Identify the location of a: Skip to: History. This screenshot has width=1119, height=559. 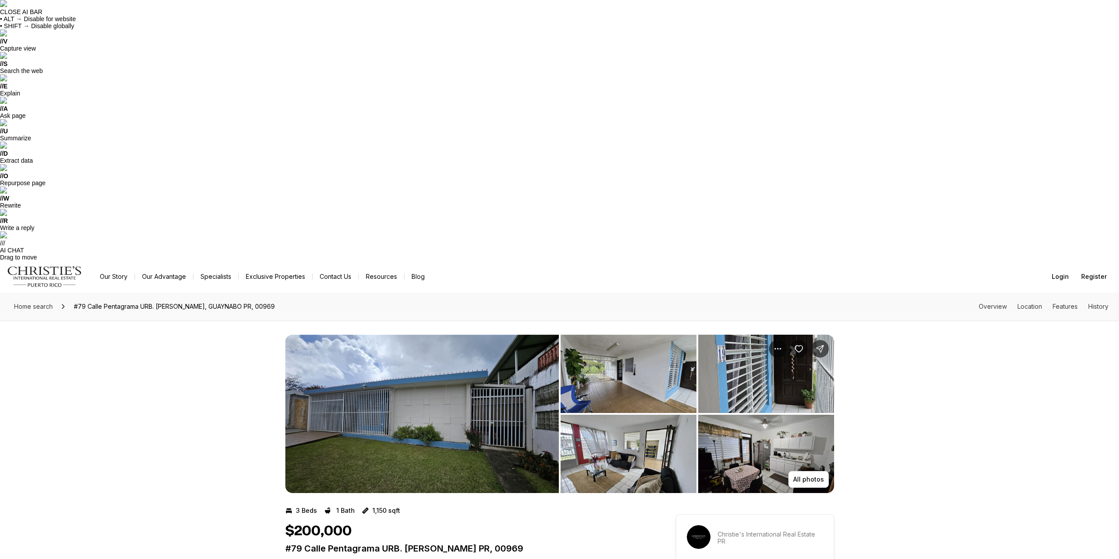
(1098, 306).